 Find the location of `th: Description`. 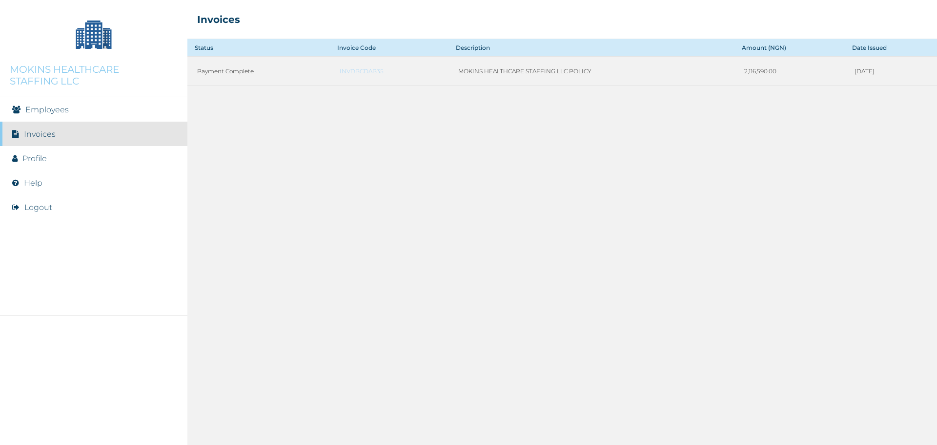

th: Description is located at coordinates (592, 48).